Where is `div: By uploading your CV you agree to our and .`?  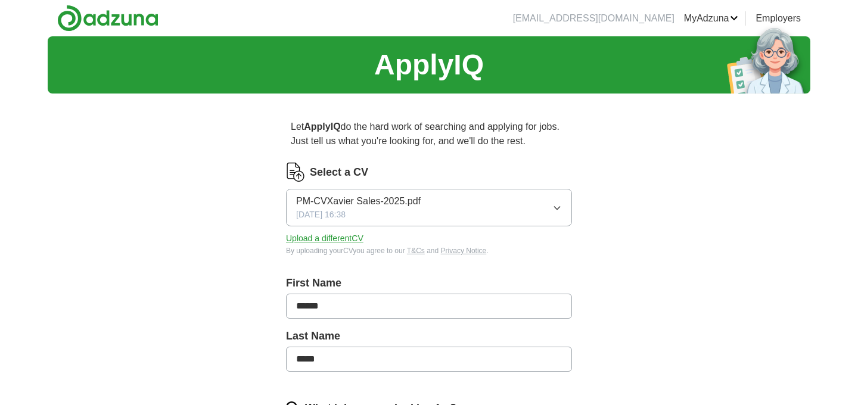 div: By uploading your CV you agree to our and . is located at coordinates (429, 251).